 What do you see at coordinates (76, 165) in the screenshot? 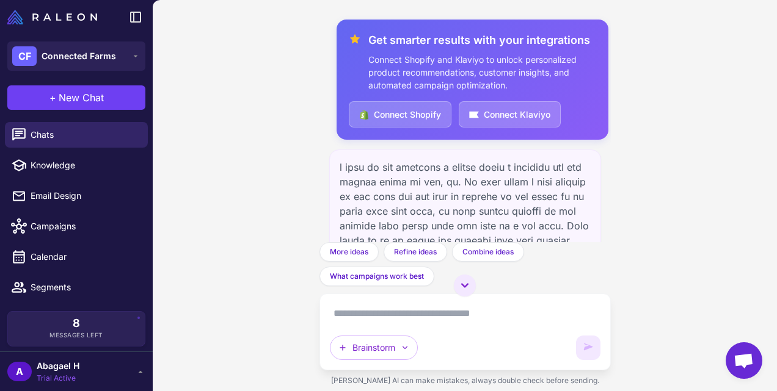
I see `a: Knowledge` at bounding box center [76, 165].